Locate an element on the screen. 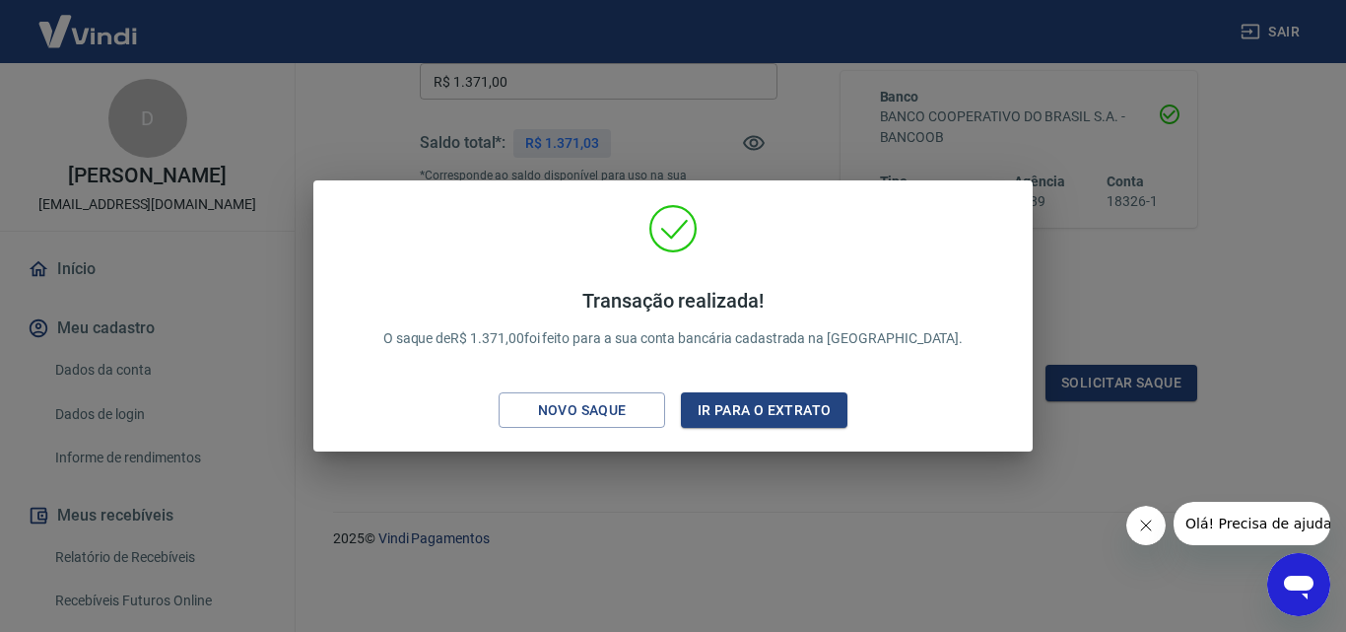 This screenshot has height=632, width=1346. div: Novo saque is located at coordinates (582, 410).